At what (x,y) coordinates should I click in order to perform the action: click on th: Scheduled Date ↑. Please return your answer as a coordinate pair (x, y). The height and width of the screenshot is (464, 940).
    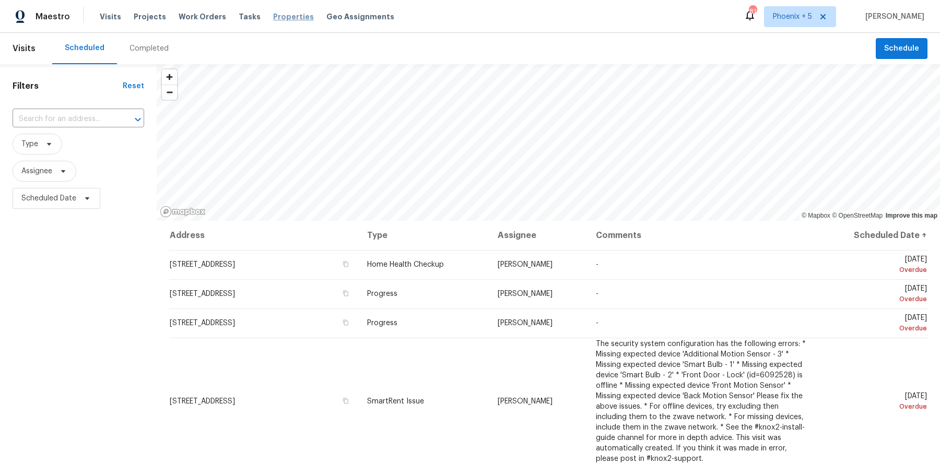
    Looking at the image, I should click on (871, 235).